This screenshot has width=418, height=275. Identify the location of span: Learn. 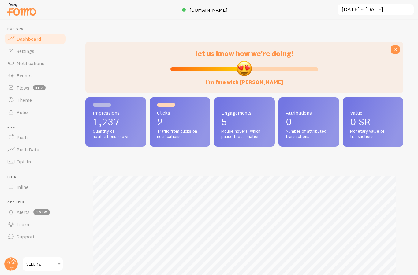
(23, 225).